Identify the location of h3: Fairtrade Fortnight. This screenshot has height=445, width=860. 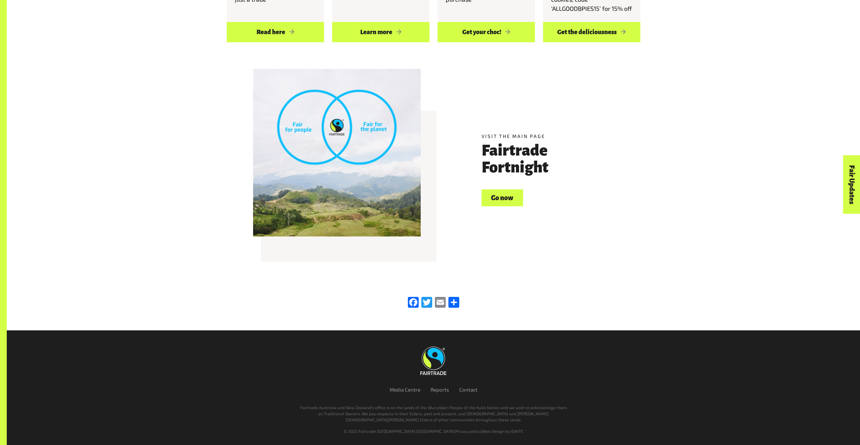
(548, 159).